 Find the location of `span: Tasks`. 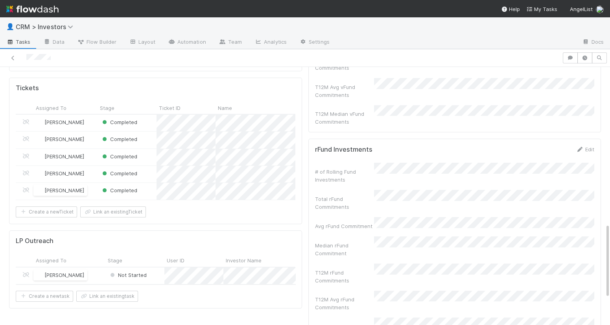

span: Tasks is located at coordinates (18, 42).